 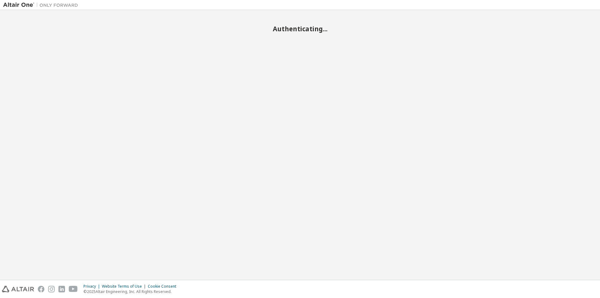 What do you see at coordinates (132, 291) in the screenshot?
I see `p: © 2025 Altair Engineering, Inc. All Rights Reserved.` at bounding box center [132, 291].